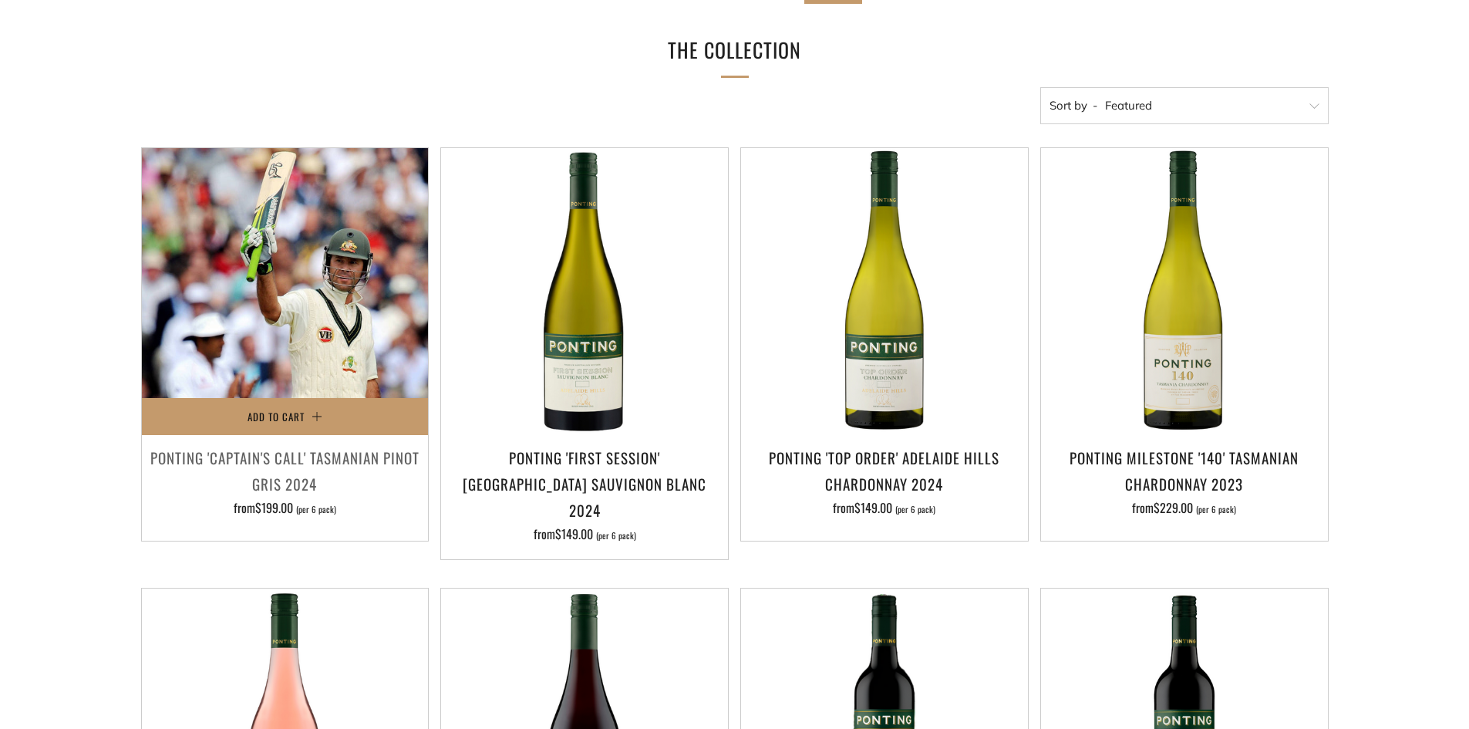 Image resolution: width=1469 pixels, height=729 pixels. Describe the element at coordinates (1184, 483) in the screenshot. I see `a: Ponting Milestone '140' Tasmanian Chardonnay 2023 from$229.00 (per 6 pack)` at that location.